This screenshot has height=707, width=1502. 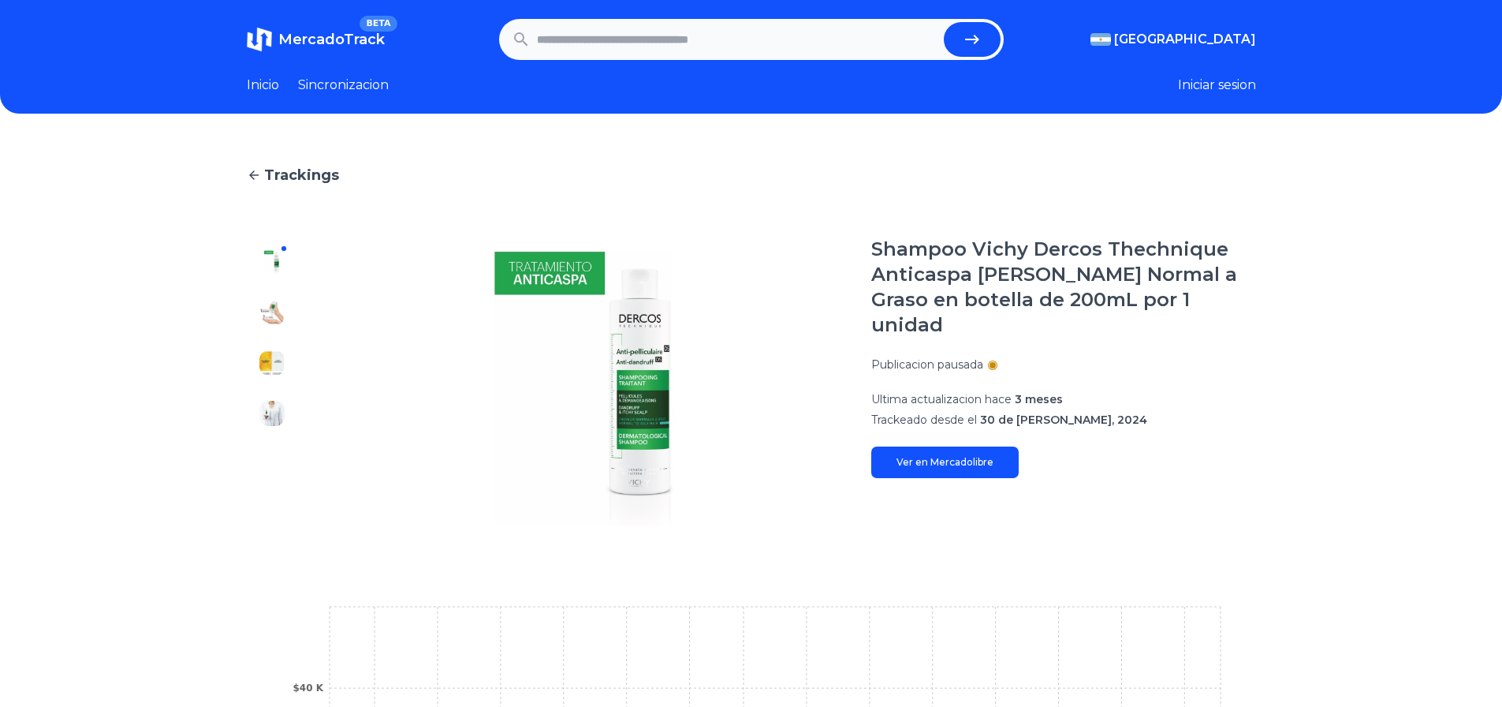 I want to click on a: Ver en Mercadolibre, so click(x=945, y=462).